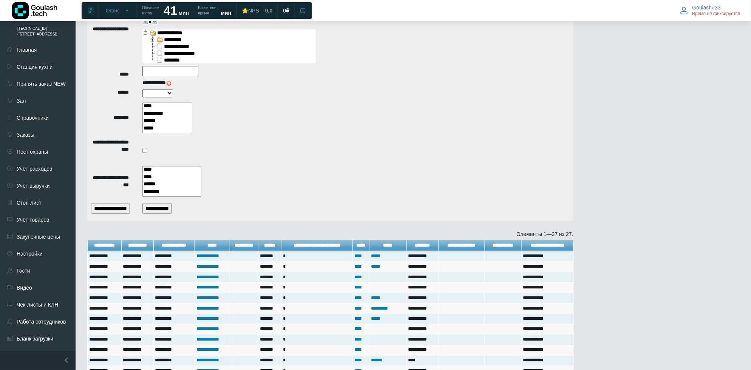 Image resolution: width=751 pixels, height=370 pixels. What do you see at coordinates (187, 11) in the screenshot?
I see `a: Обещаем гостю 41 мин Расчетное время мин` at bounding box center [187, 11].